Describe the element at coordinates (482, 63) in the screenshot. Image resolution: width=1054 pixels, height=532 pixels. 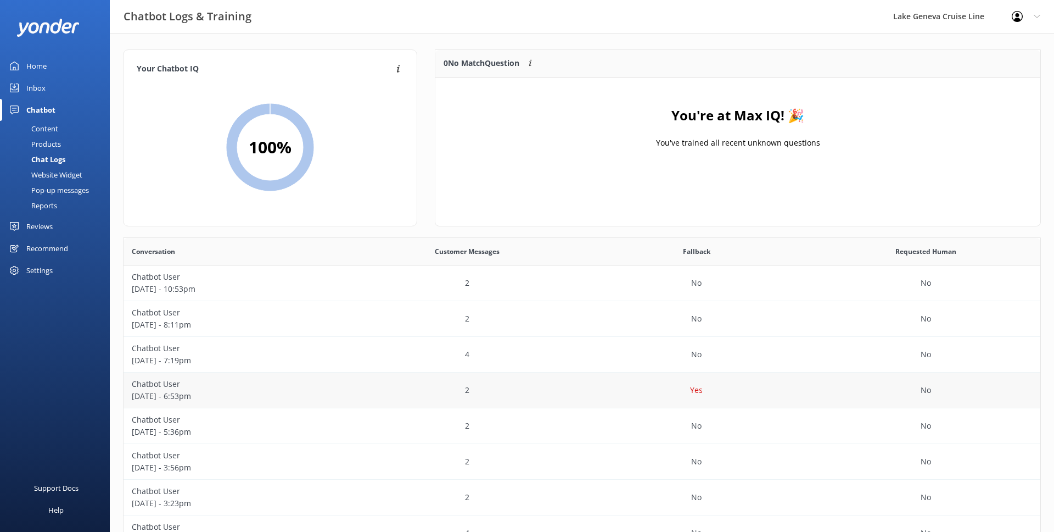
I see `p: 0 No Match Question` at that location.